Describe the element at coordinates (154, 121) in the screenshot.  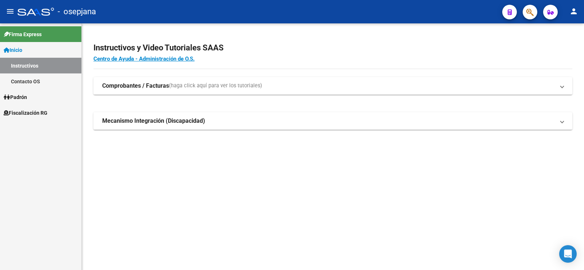
I see `strong: Mecanismo Integración (Discapacidad)` at that location.